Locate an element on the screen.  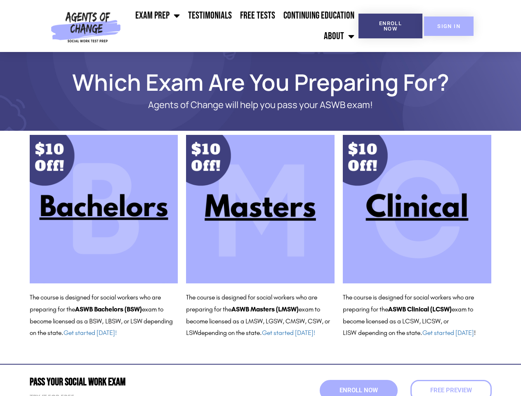
a: About is located at coordinates (339, 36).